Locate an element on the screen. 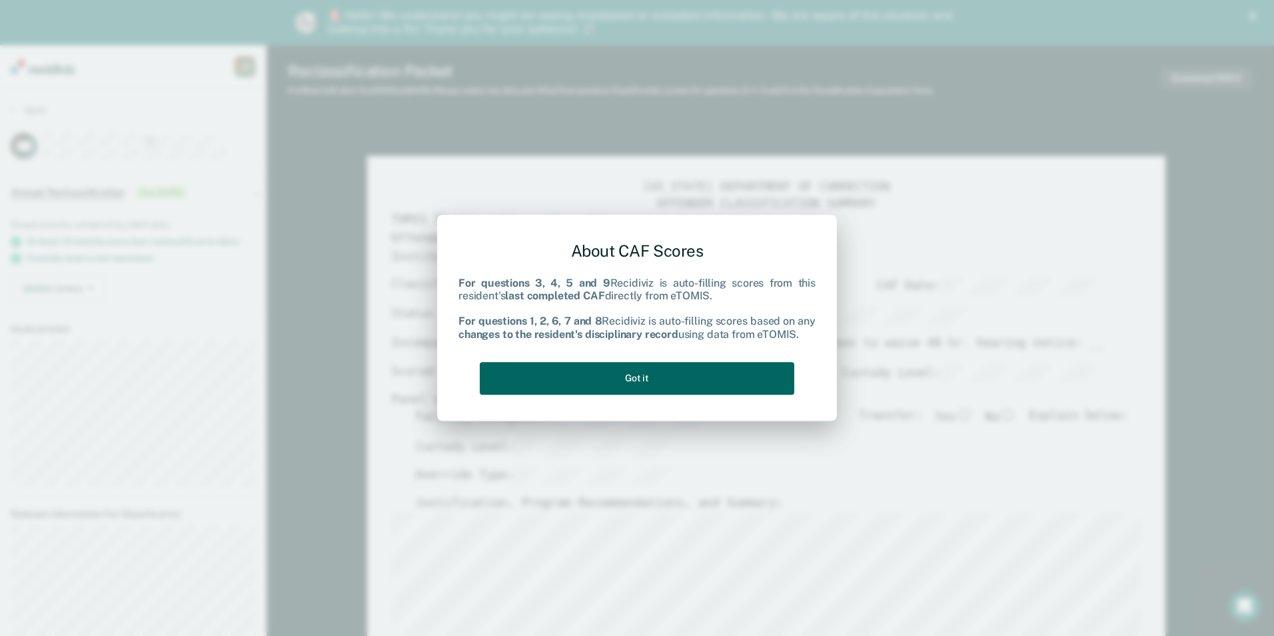  div: Recidiviz is auto-filling scores from this resident's directly from eTOMIS. Recidiviz is auto-fil... is located at coordinates (637, 308).